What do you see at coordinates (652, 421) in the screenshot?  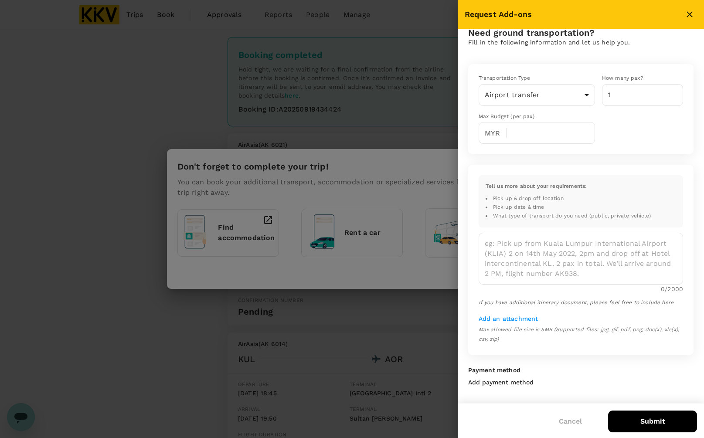 I see `button: Submit` at bounding box center [652, 421].